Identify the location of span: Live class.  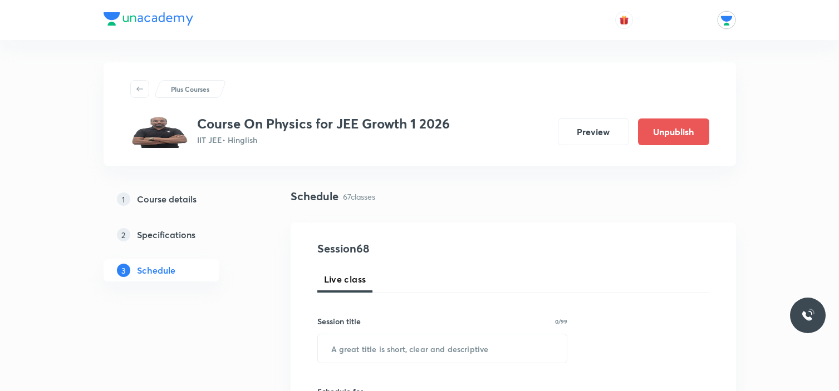
(345, 279).